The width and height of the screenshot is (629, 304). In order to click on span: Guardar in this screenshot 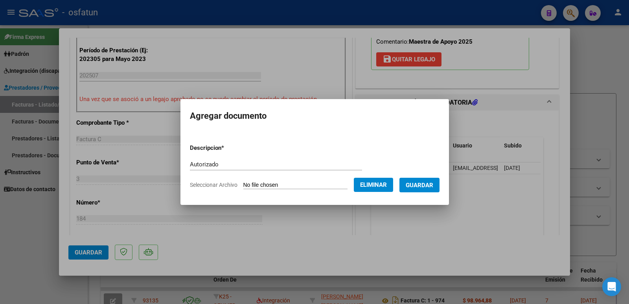, I will do `click(420, 185)`.